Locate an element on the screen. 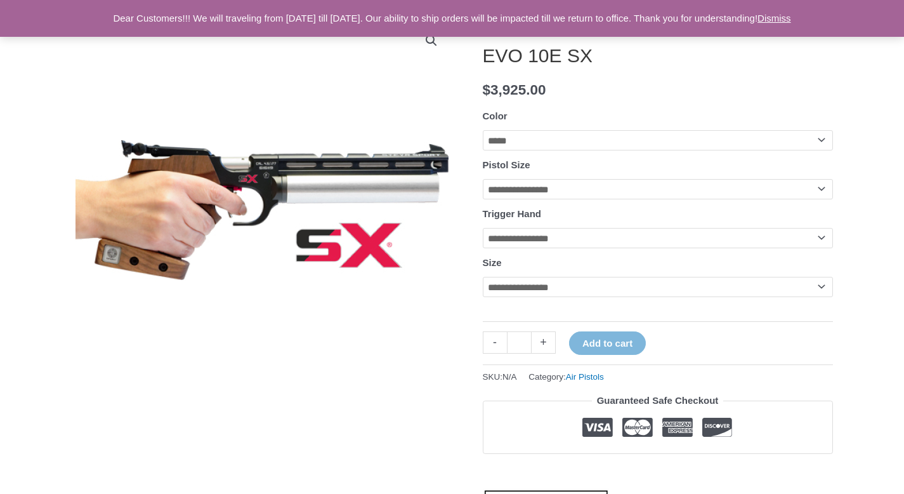 Image resolution: width=904 pixels, height=494 pixels. a: Air Pistols is located at coordinates (585, 376).